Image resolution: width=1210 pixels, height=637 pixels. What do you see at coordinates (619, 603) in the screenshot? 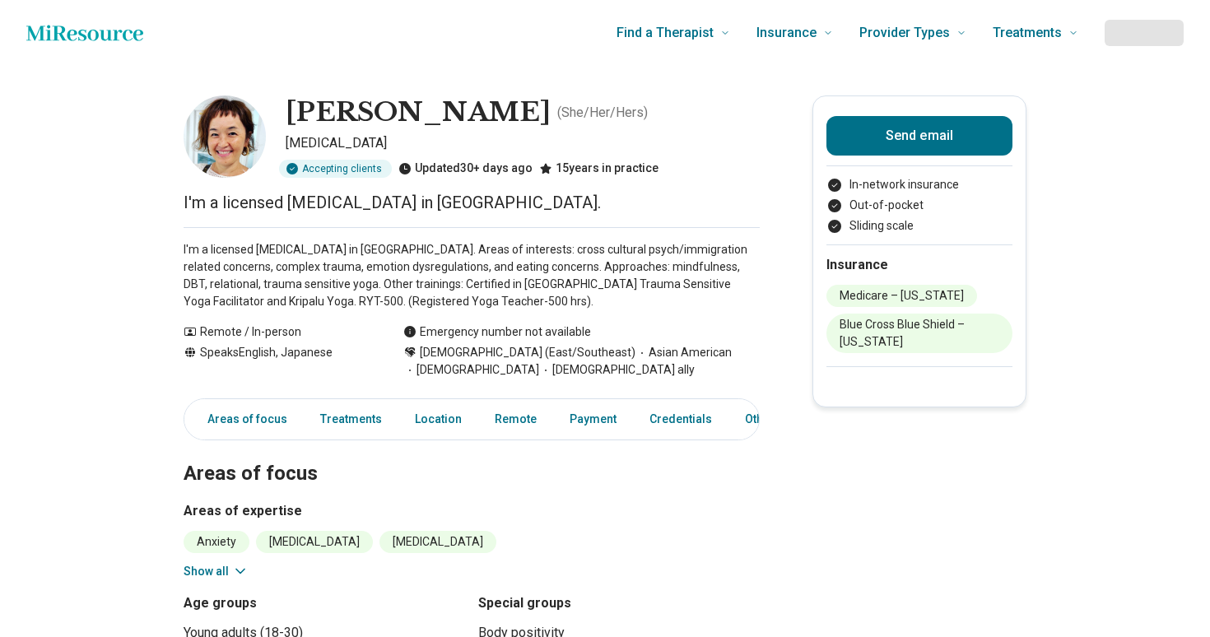
I see `h3: Special groups` at bounding box center [619, 603].